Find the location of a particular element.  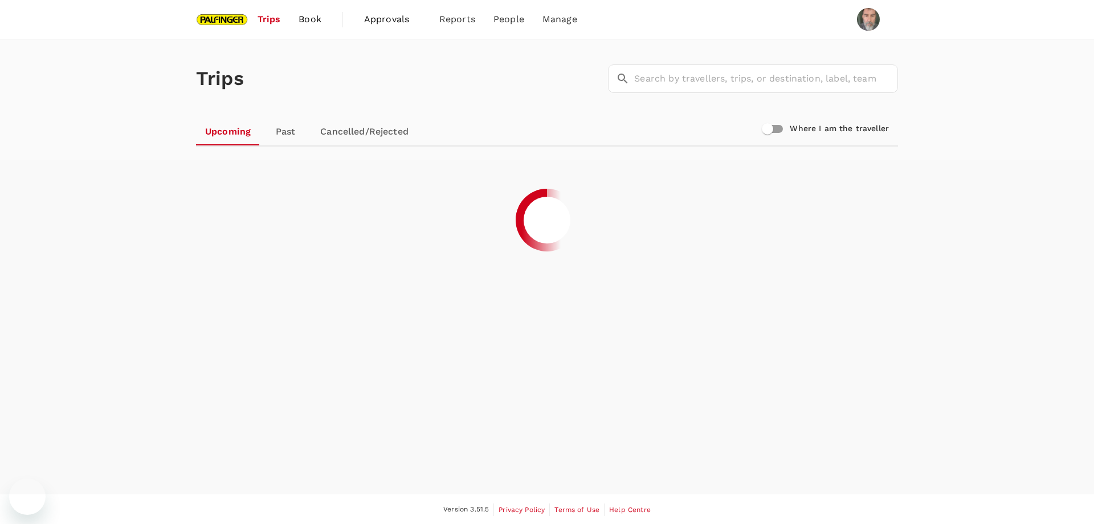

span: Help Centre is located at coordinates (630, 510).